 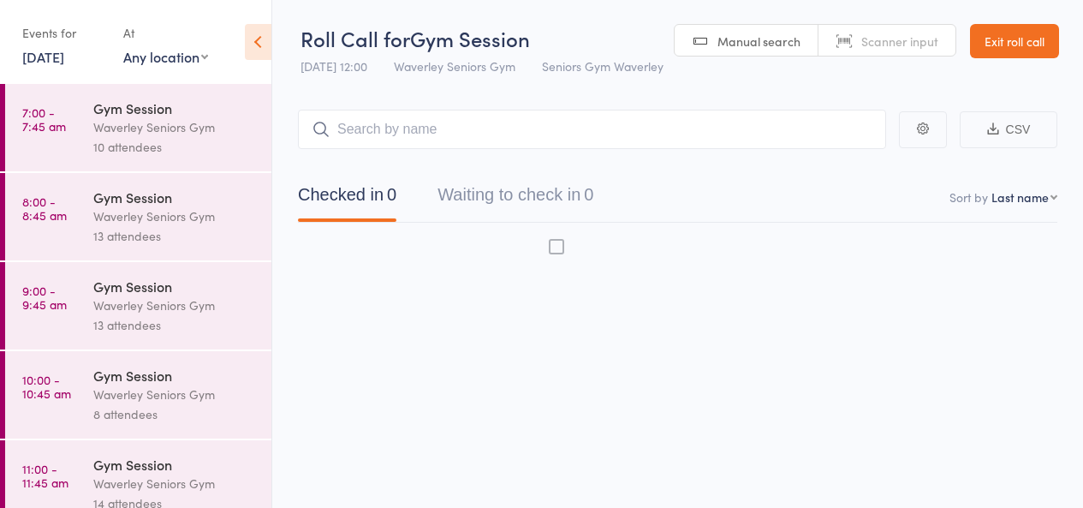 I want to click on button: Waiting to check in0, so click(x=515, y=199).